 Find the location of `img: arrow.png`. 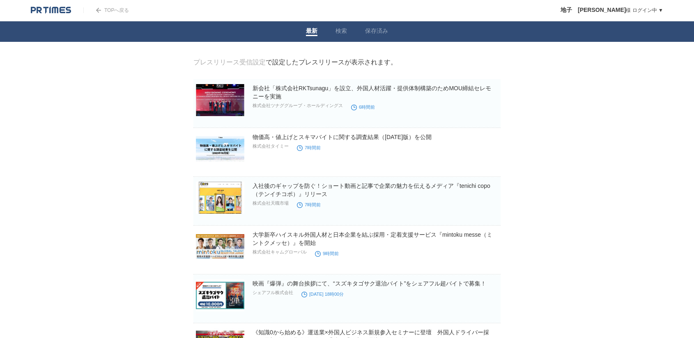

img: arrow.png is located at coordinates (99, 10).